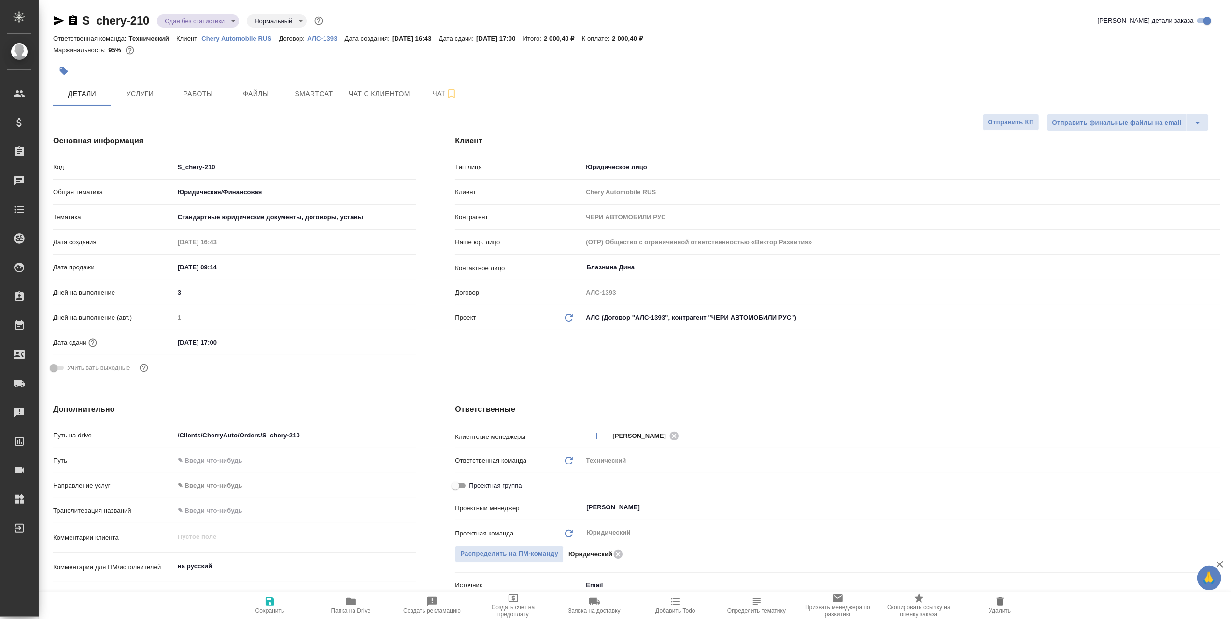  What do you see at coordinates (1000, 606) in the screenshot?
I see `button: Удалить` at bounding box center [1000, 606].